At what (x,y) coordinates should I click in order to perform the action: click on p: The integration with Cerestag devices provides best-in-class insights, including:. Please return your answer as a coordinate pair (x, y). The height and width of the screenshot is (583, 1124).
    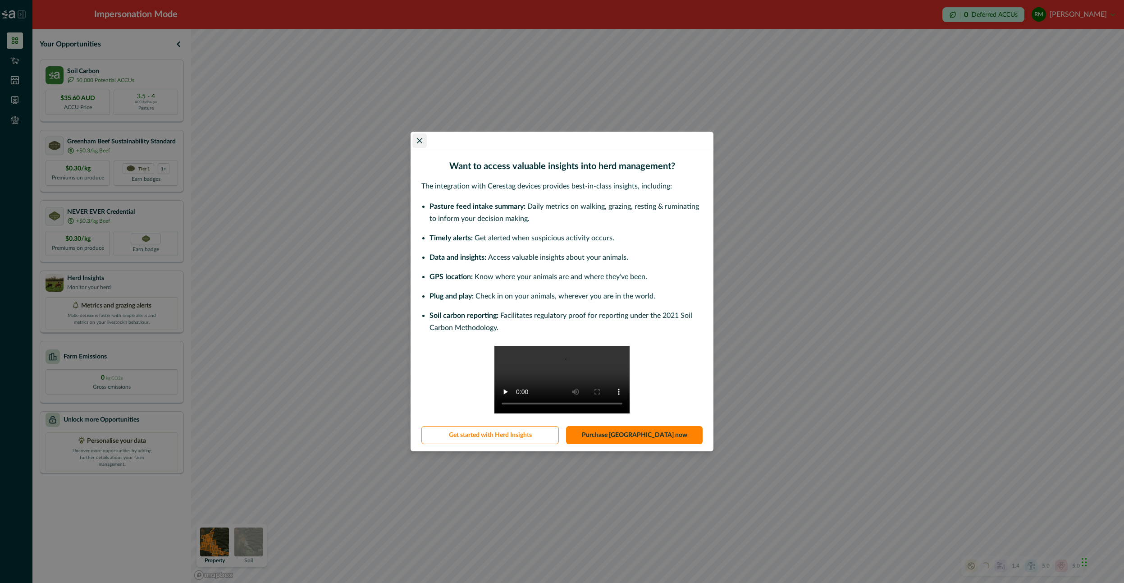
    Looking at the image, I should click on (562, 186).